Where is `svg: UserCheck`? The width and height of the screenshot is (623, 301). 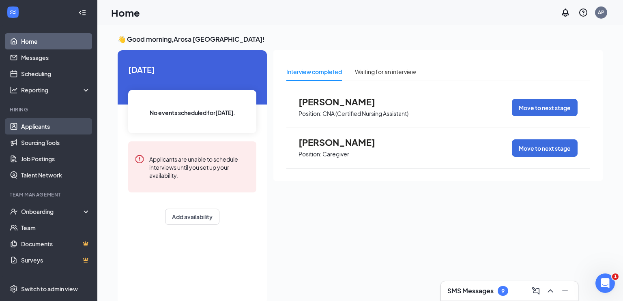
svg: UserCheck is located at coordinates (14, 212).